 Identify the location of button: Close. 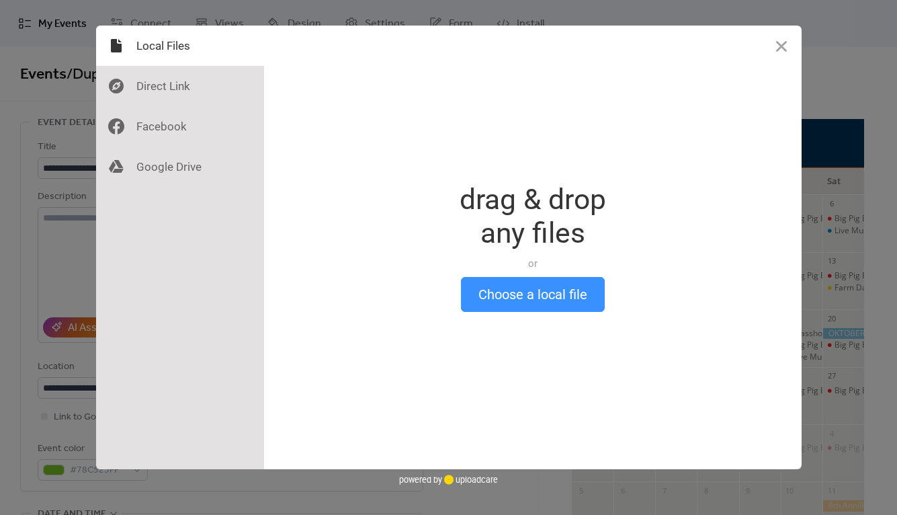
(782, 46).